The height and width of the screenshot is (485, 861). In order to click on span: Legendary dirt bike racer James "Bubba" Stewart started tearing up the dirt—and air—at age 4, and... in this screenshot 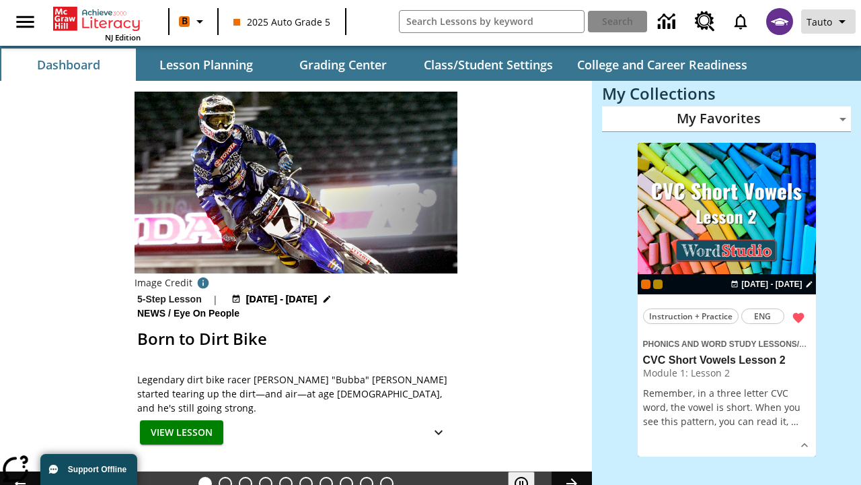, I will do `click(296, 393)`.